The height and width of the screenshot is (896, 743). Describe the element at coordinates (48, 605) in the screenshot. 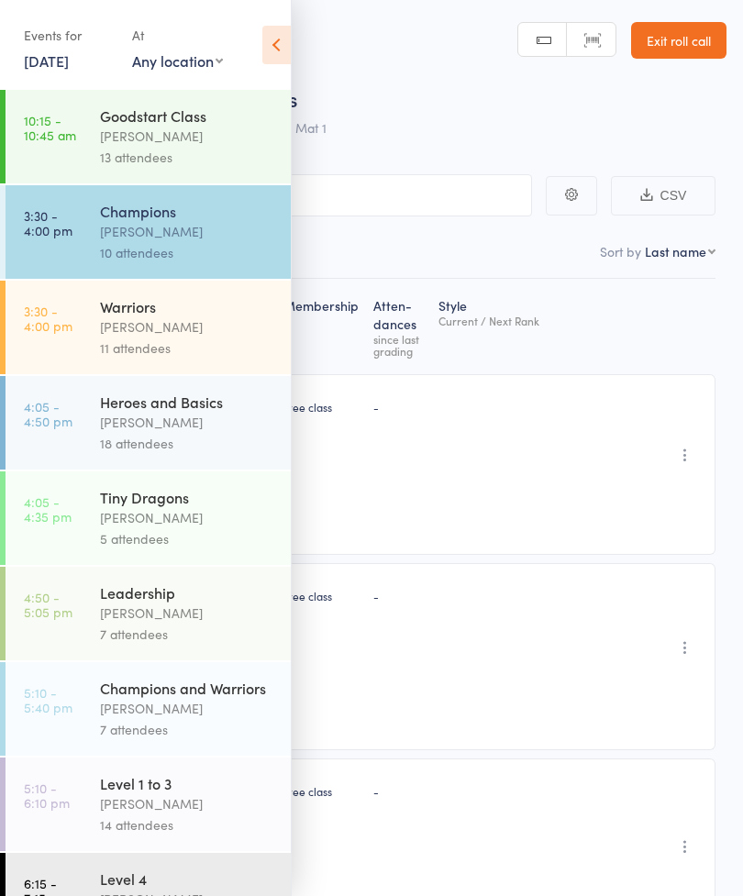

I see `time: 4:50 - 5:05 pm` at that location.